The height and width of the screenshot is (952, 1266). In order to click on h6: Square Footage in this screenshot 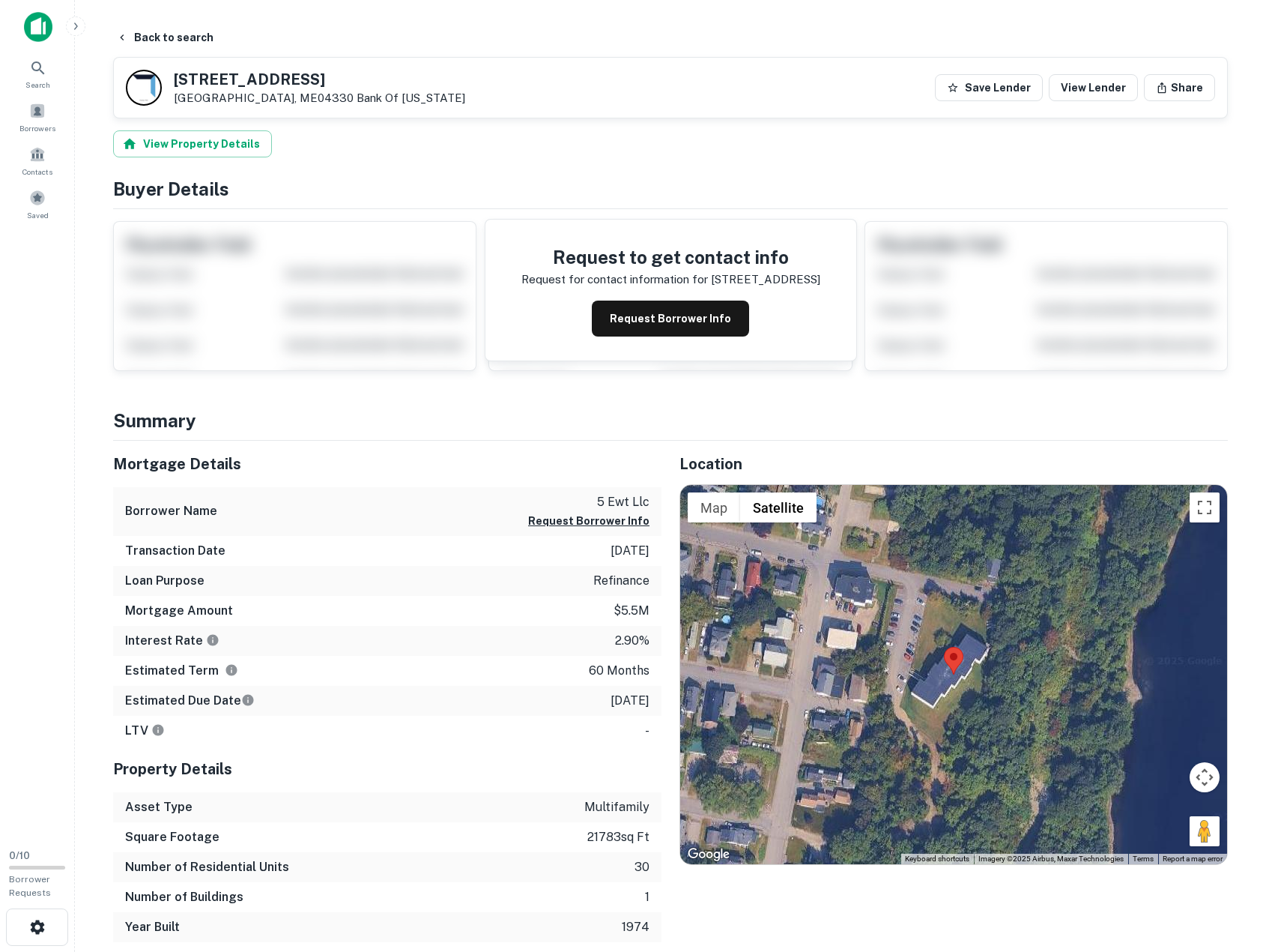, I will do `click(172, 837)`.